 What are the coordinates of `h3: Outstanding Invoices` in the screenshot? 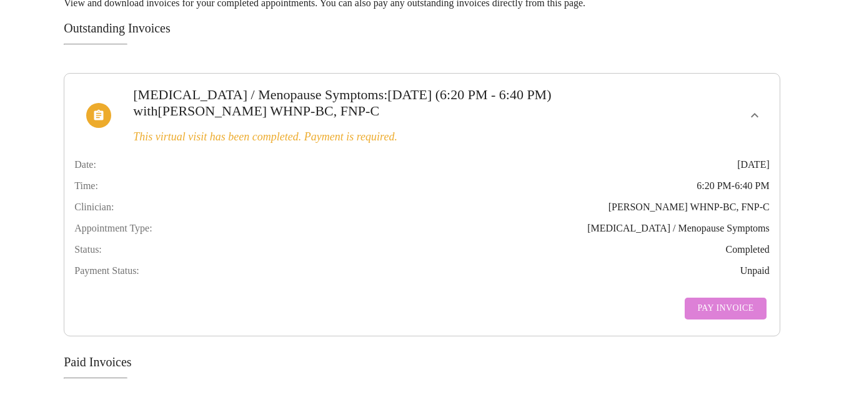 It's located at (422, 28).